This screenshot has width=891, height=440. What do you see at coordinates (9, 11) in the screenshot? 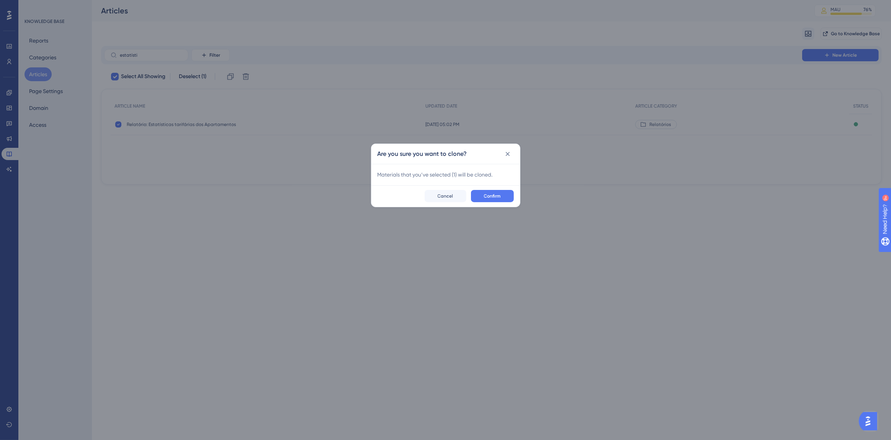
I see `img: launcher-image-alternative-text` at bounding box center [9, 11].